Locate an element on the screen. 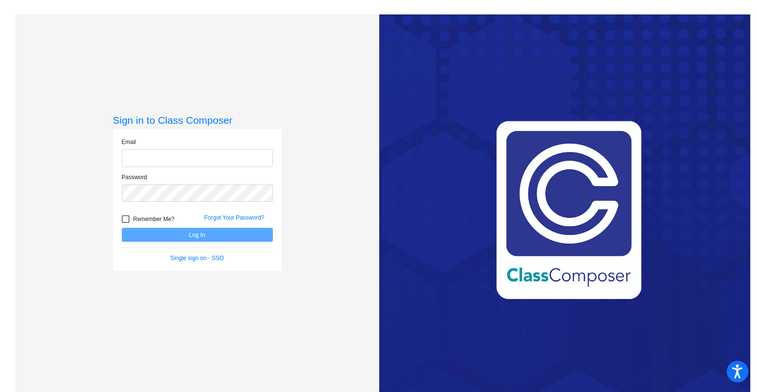 The height and width of the screenshot is (392, 758). a: Single sign on - SSO is located at coordinates (197, 258).